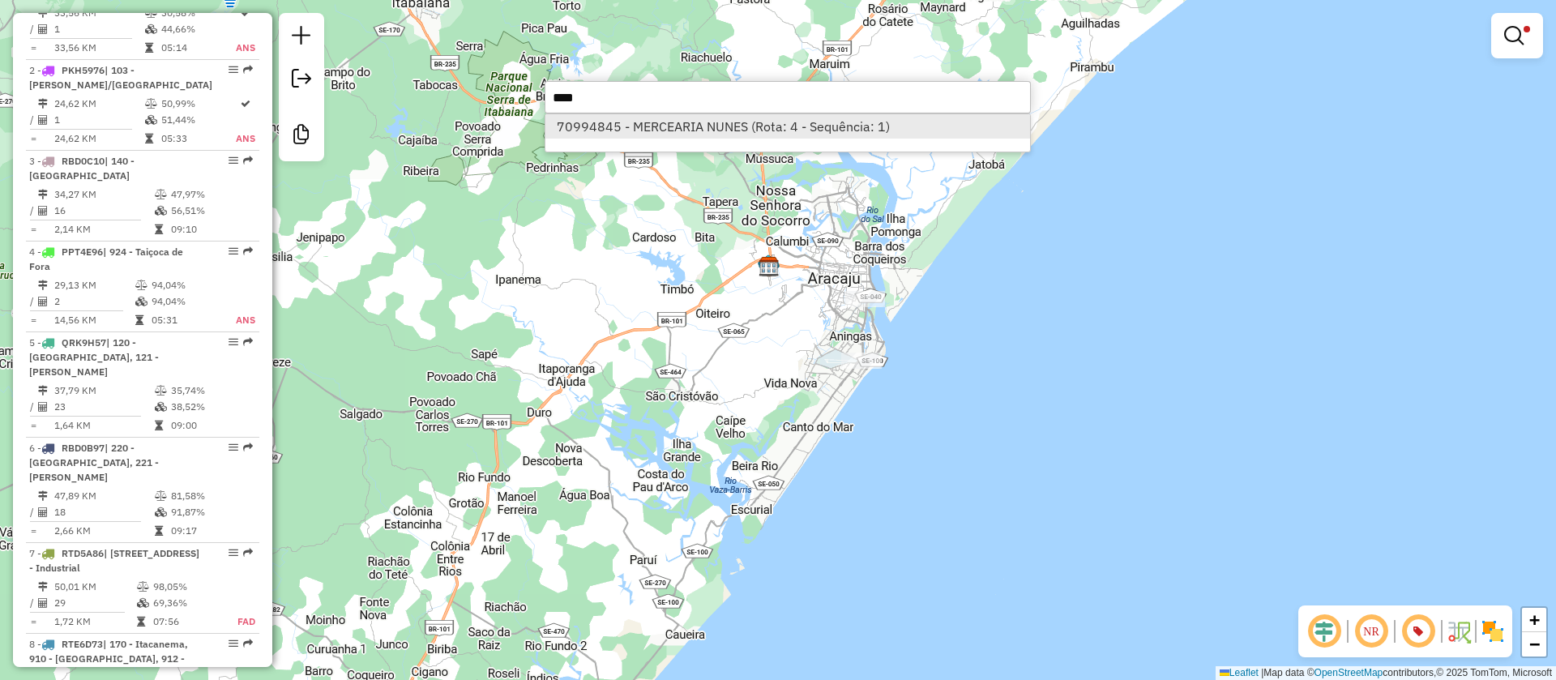  Describe the element at coordinates (211, 512) in the screenshot. I see `td: 91,87%` at that location.